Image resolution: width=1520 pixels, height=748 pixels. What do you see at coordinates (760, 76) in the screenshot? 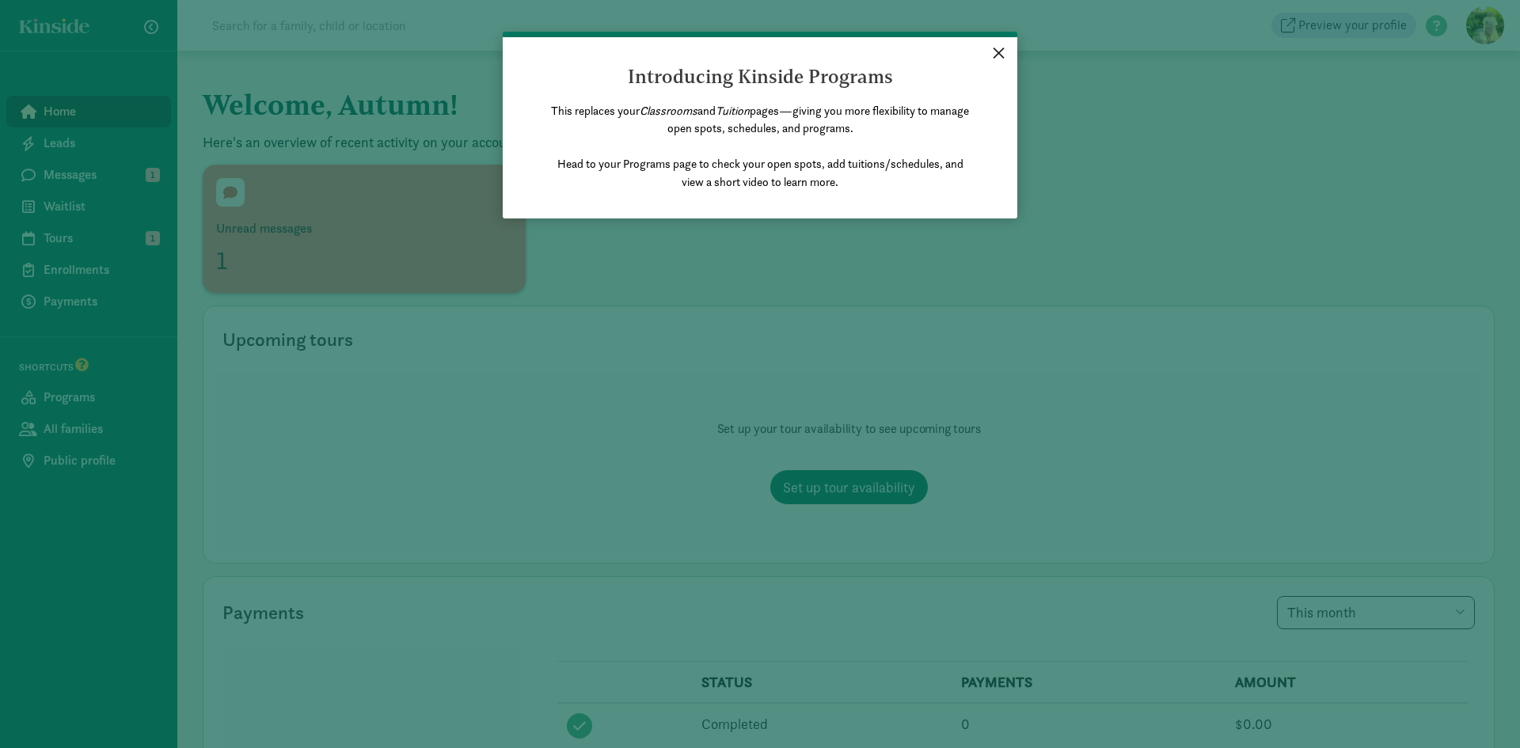
I see `h2: Introducing Kinside Programs` at bounding box center [760, 76].